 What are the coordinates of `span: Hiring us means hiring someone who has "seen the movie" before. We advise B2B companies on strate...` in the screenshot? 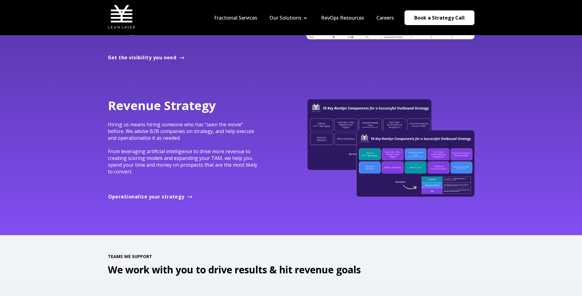 It's located at (182, 148).